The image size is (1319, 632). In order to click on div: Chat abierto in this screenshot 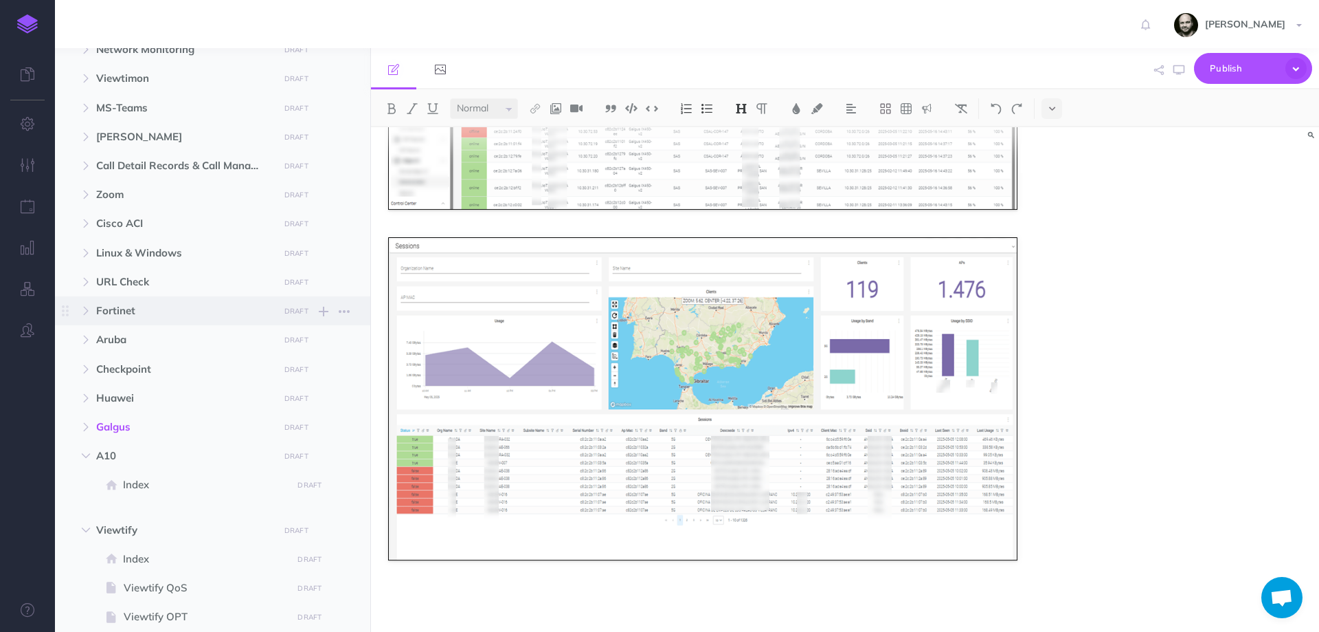, I will do `click(1282, 597)`.